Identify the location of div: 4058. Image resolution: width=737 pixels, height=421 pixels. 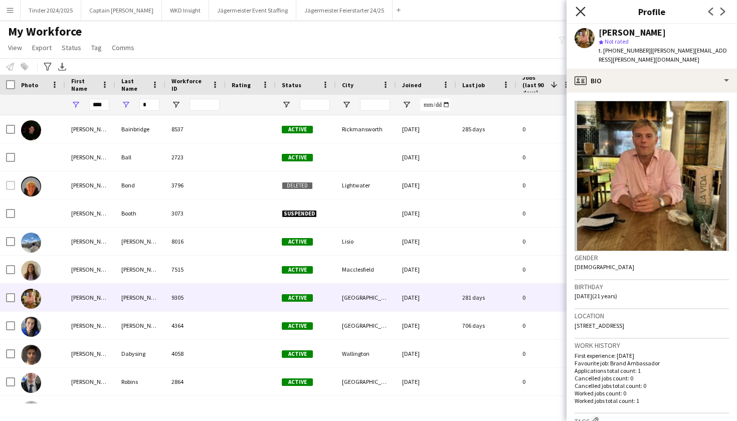
(195, 353).